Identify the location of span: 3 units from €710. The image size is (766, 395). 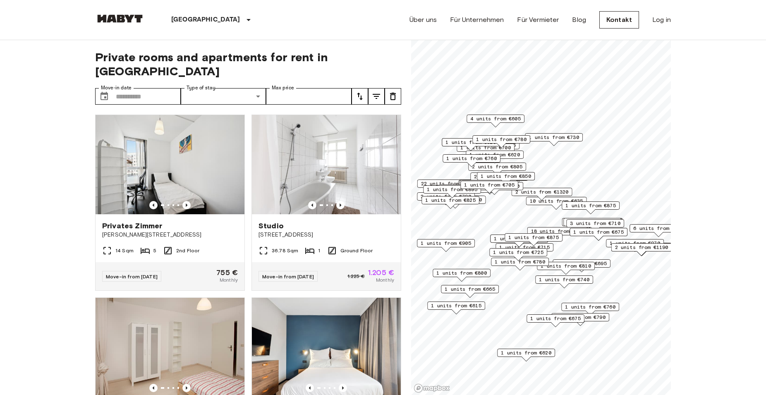
(595, 223).